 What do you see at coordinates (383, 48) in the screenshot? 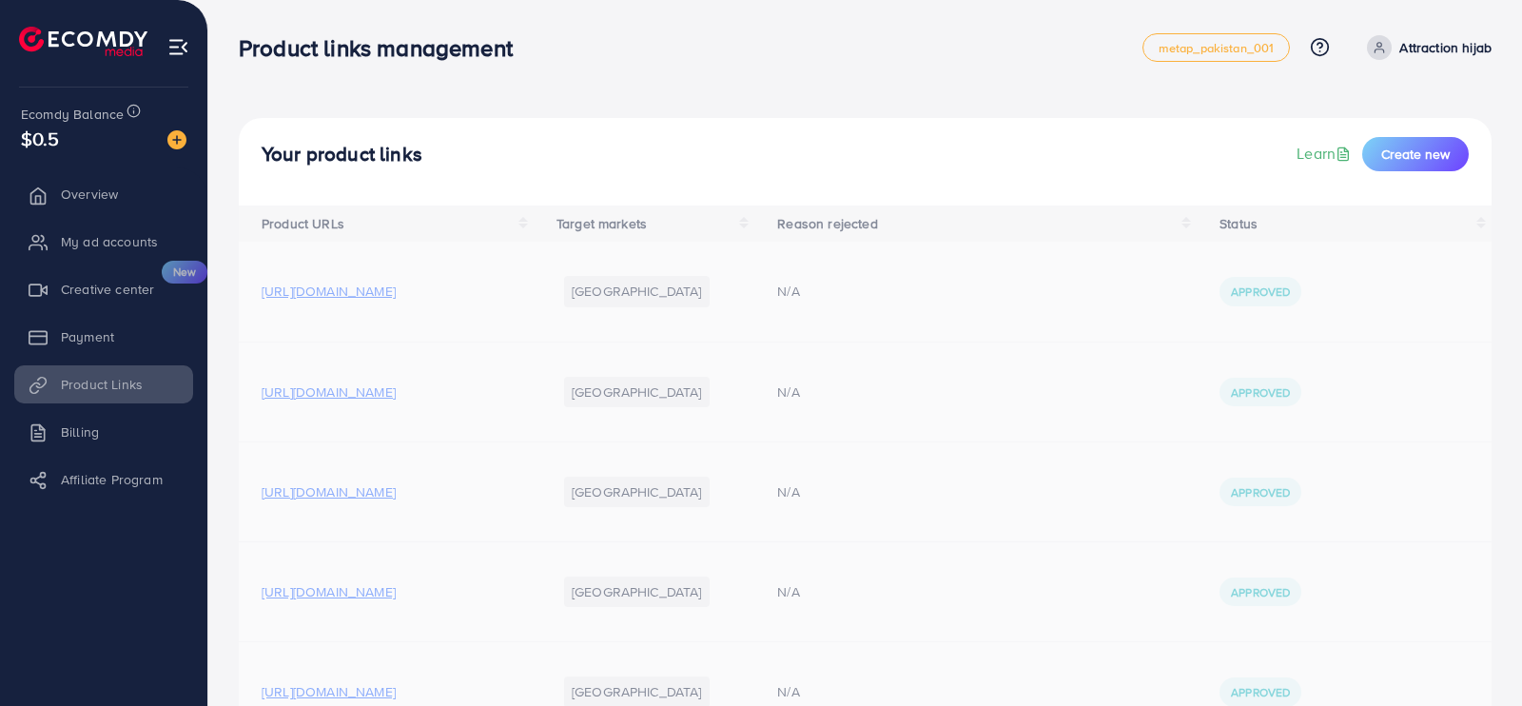
I see `h3: Product links management` at bounding box center [383, 48].